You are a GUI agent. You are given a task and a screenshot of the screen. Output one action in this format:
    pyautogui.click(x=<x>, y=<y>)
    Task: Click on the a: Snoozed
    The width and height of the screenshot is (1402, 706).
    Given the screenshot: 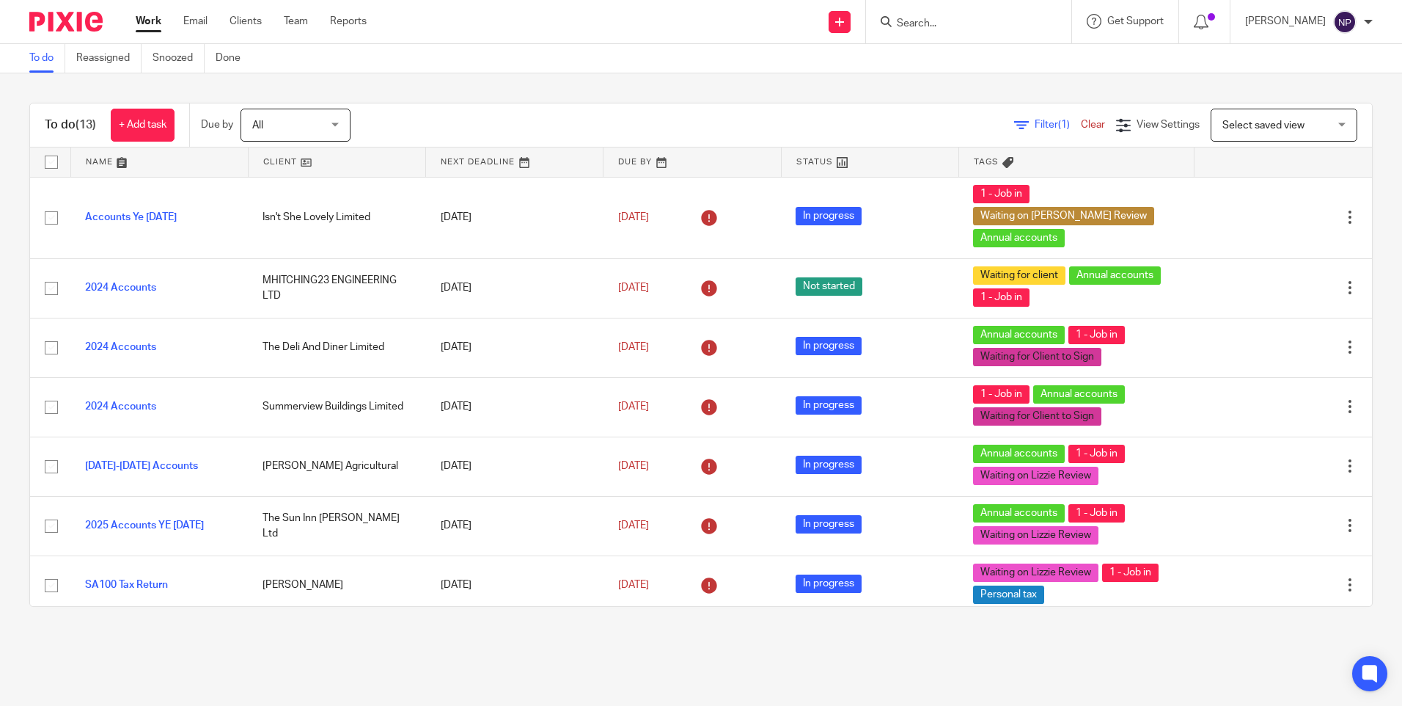 What is the action you would take?
    pyautogui.click(x=178, y=58)
    